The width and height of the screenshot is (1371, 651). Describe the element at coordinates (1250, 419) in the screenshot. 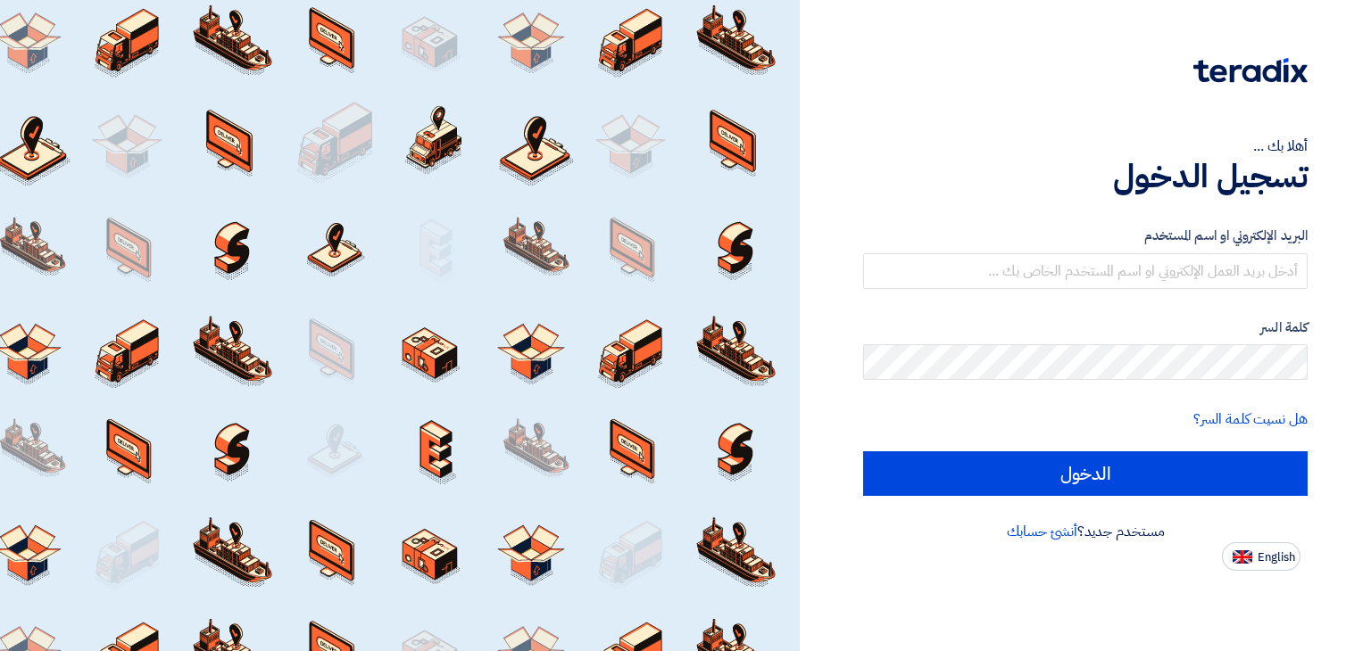

I see `a: هل نسيت كلمة السر؟` at that location.